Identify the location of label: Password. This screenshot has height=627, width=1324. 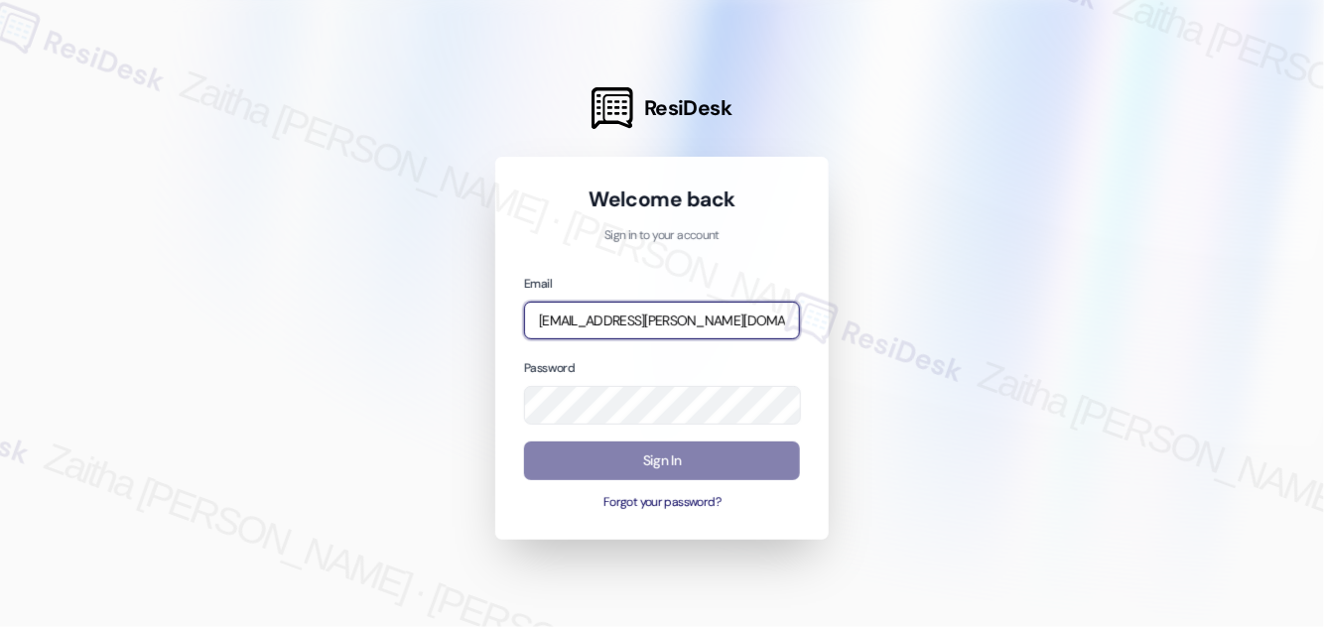
(549, 368).